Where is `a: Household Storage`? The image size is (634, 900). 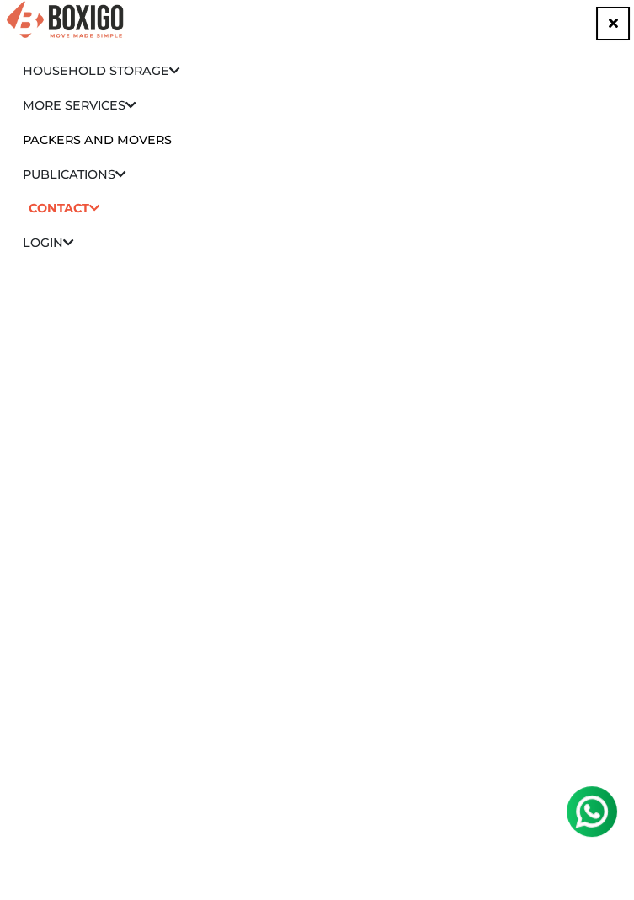 a: Household Storage is located at coordinates (101, 71).